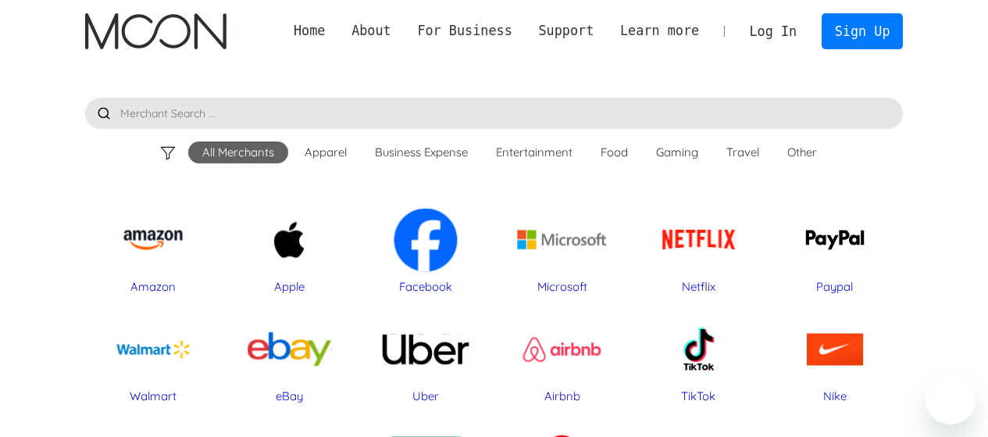  Describe the element at coordinates (426, 396) in the screenshot. I see `div: Uber` at that location.